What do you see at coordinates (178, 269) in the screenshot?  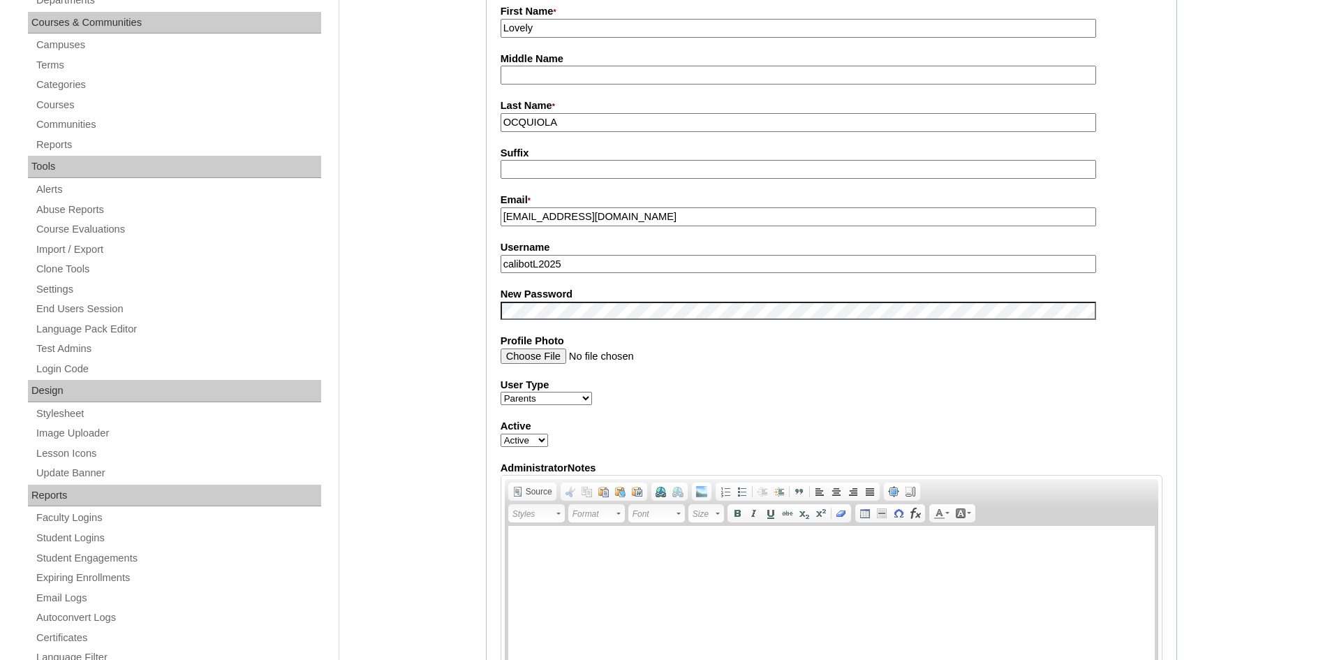 I see `a: Clone Tools` at bounding box center [178, 269].